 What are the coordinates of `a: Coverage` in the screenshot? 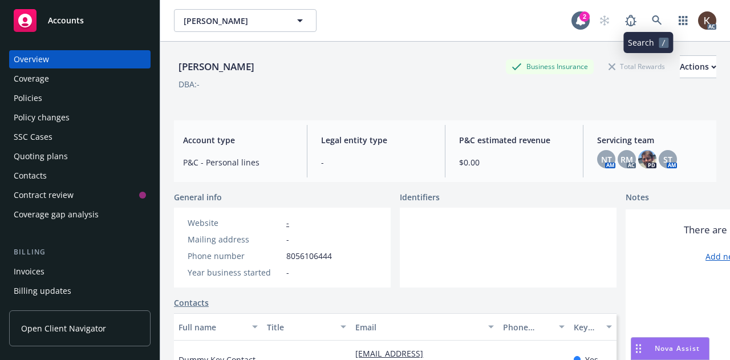 It's located at (80, 79).